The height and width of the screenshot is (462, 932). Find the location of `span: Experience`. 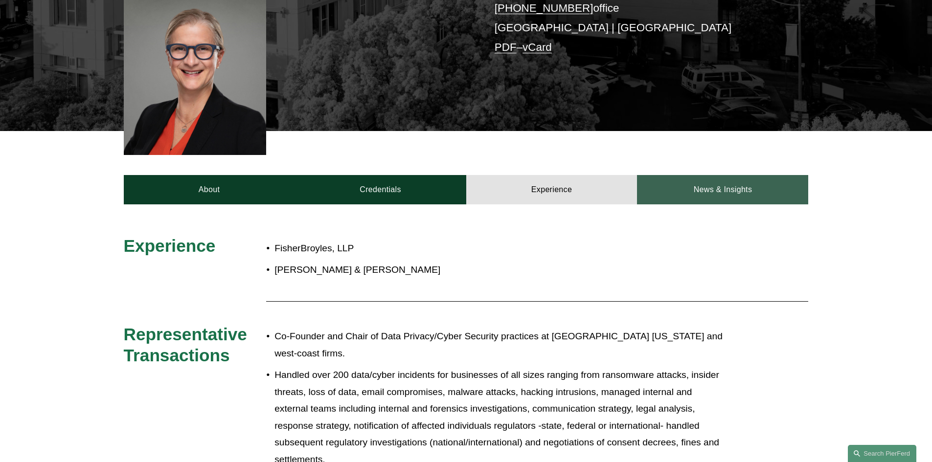

span: Experience is located at coordinates (170, 246).